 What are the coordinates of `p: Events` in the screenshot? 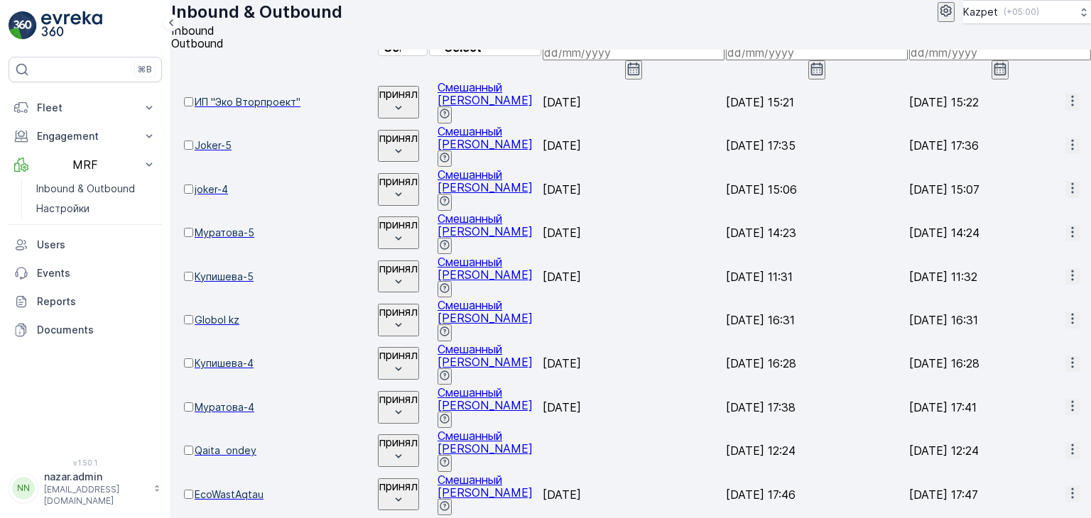 It's located at (97, 273).